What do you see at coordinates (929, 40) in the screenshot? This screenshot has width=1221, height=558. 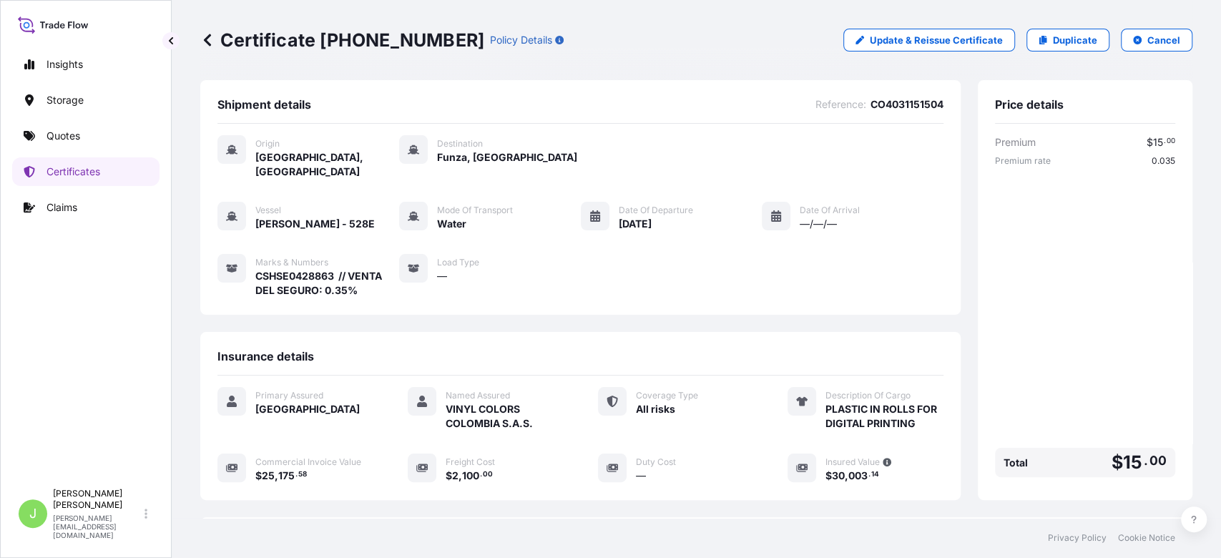 I see `a: Update & Reissue Certificate` at bounding box center [929, 40].